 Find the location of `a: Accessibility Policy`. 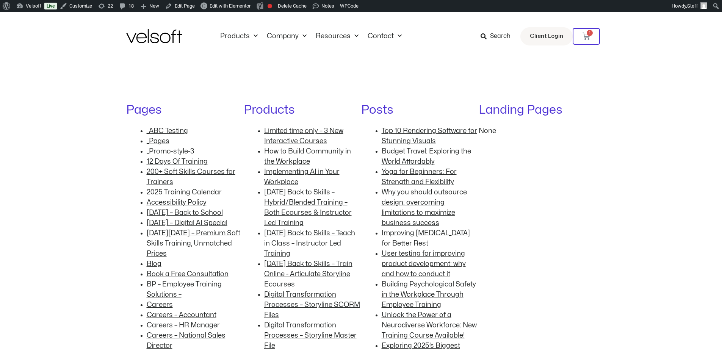

a: Accessibility Policy is located at coordinates (177, 202).